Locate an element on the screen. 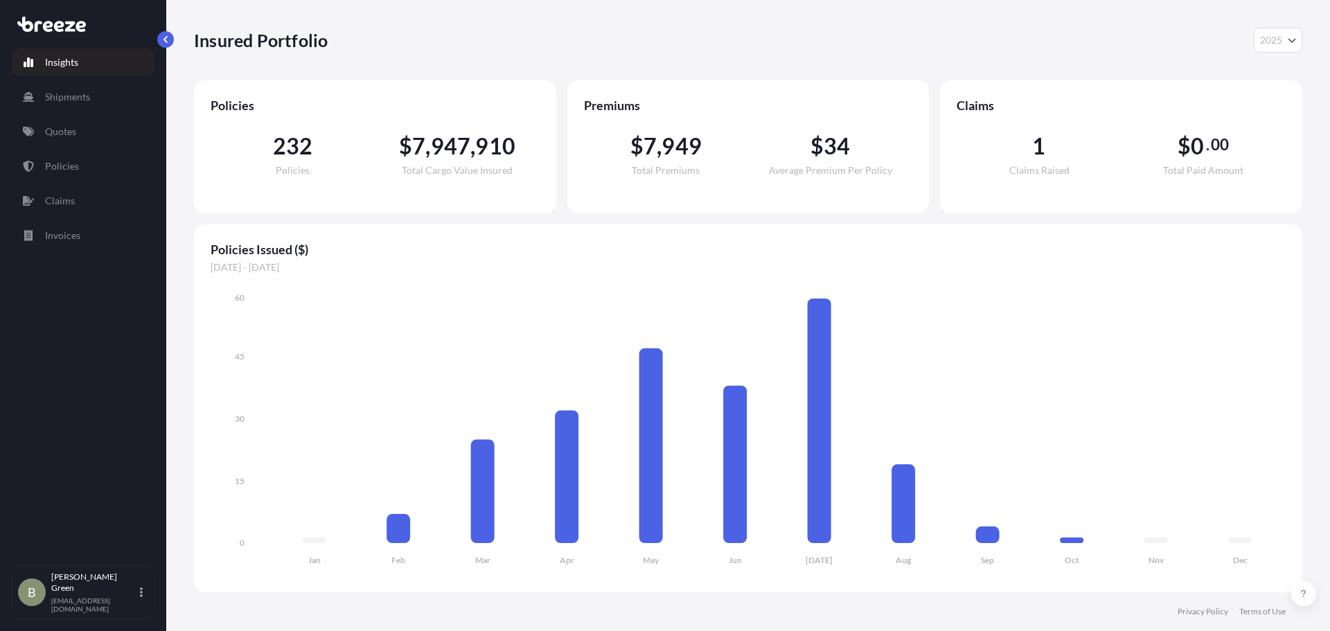 Image resolution: width=1330 pixels, height=631 pixels. tspan: May is located at coordinates (651, 560).